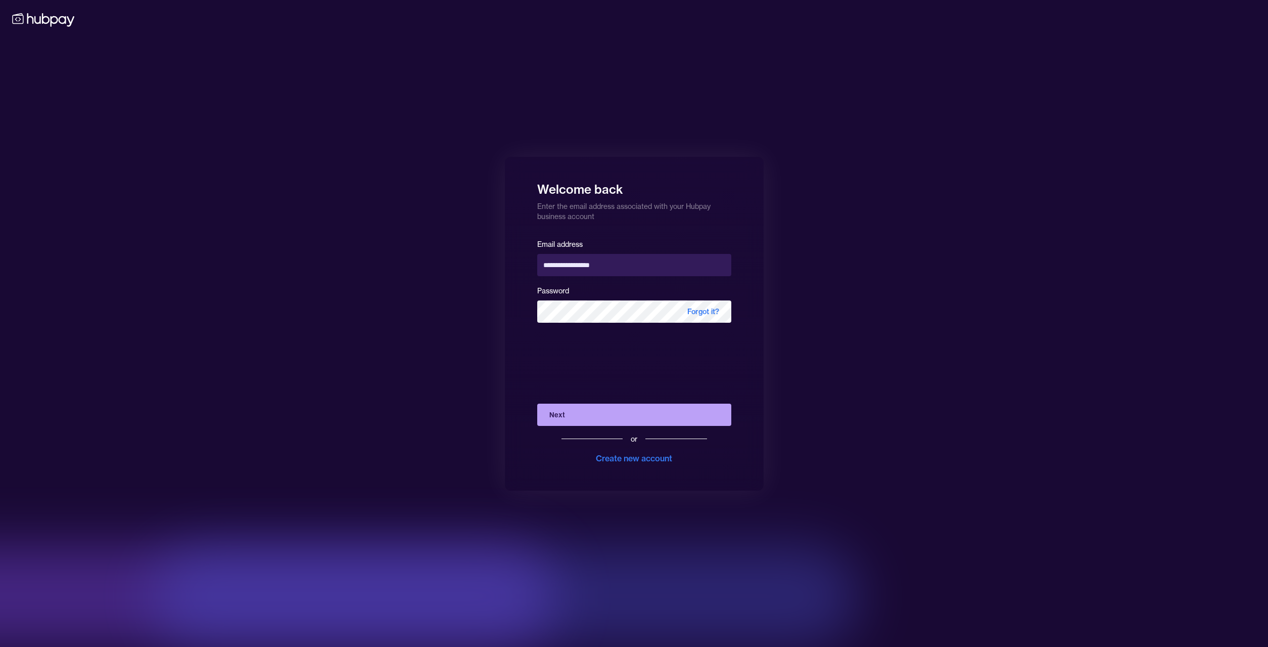 This screenshot has width=1268, height=647. I want to click on div: or, so click(634, 439).